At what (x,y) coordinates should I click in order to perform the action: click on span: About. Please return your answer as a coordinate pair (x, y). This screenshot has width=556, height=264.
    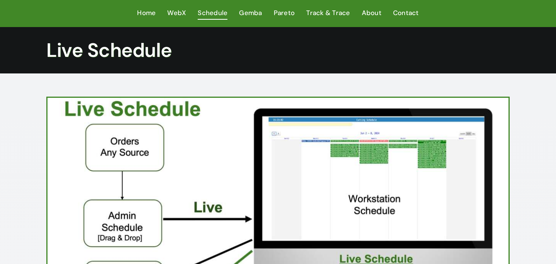
    Looking at the image, I should click on (372, 13).